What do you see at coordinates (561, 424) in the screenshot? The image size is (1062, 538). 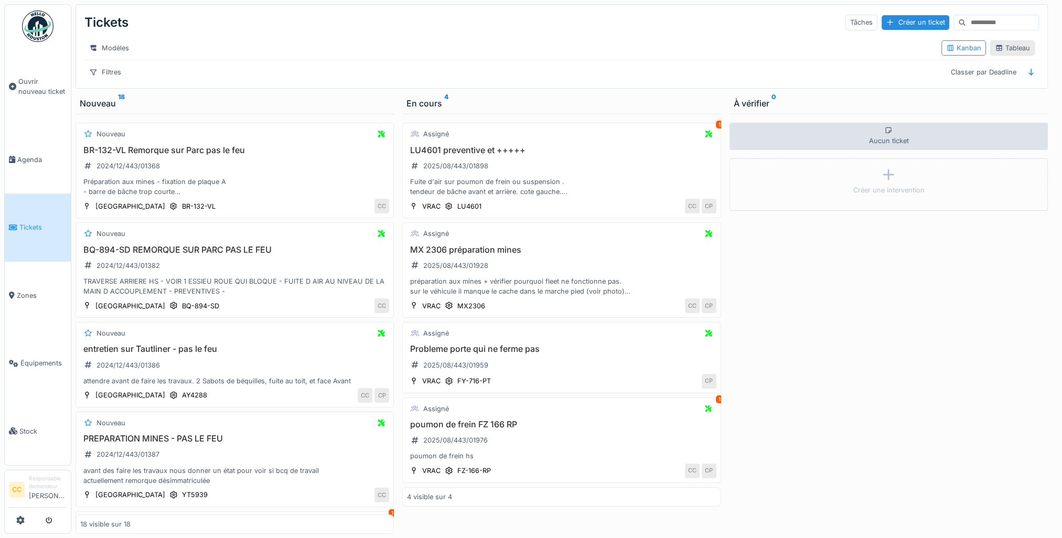 I see `h3: poumon de frein FZ 166 RP` at bounding box center [561, 424].